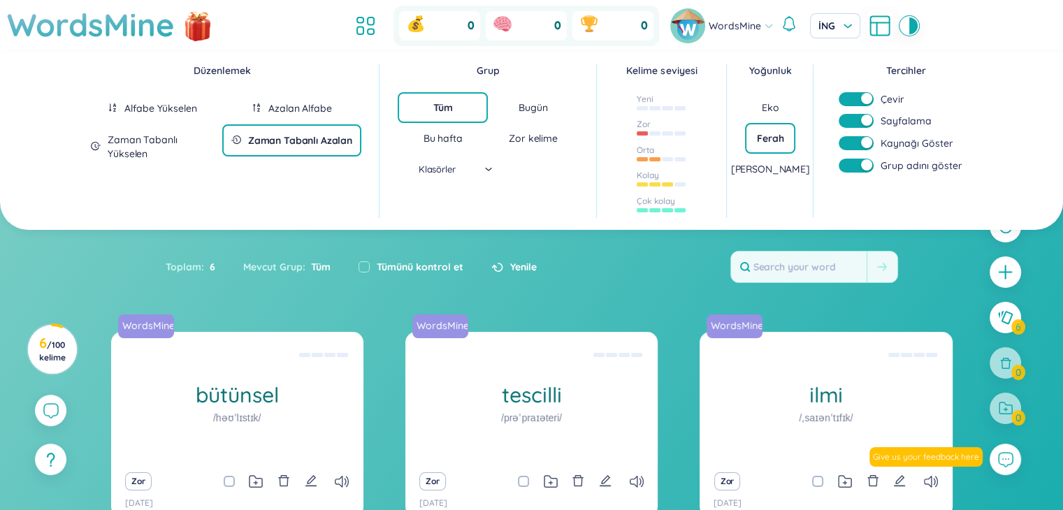 The image size is (1063, 510). What do you see at coordinates (222, 71) in the screenshot?
I see `font: Düzenlemek` at bounding box center [222, 71].